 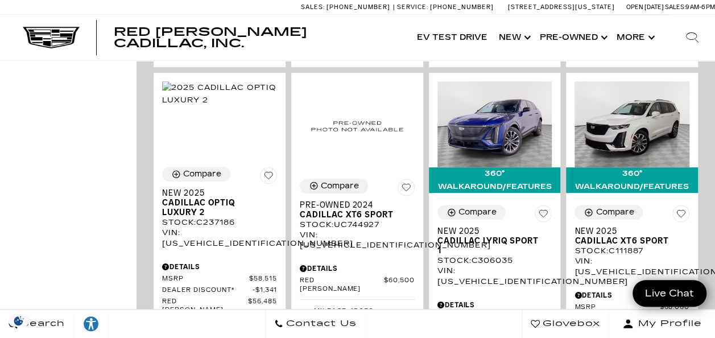 What do you see at coordinates (220, 267) in the screenshot?
I see `div: Pricing Details - New 2025 Cadillac OPTIQ Luxury 2` at bounding box center [220, 267].